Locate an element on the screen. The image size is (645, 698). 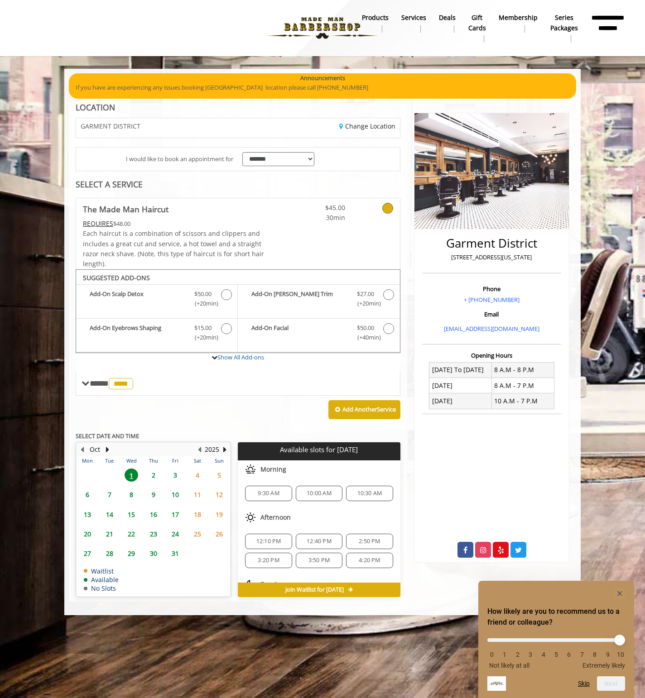
td: Select day27 is located at coordinates (87, 553).